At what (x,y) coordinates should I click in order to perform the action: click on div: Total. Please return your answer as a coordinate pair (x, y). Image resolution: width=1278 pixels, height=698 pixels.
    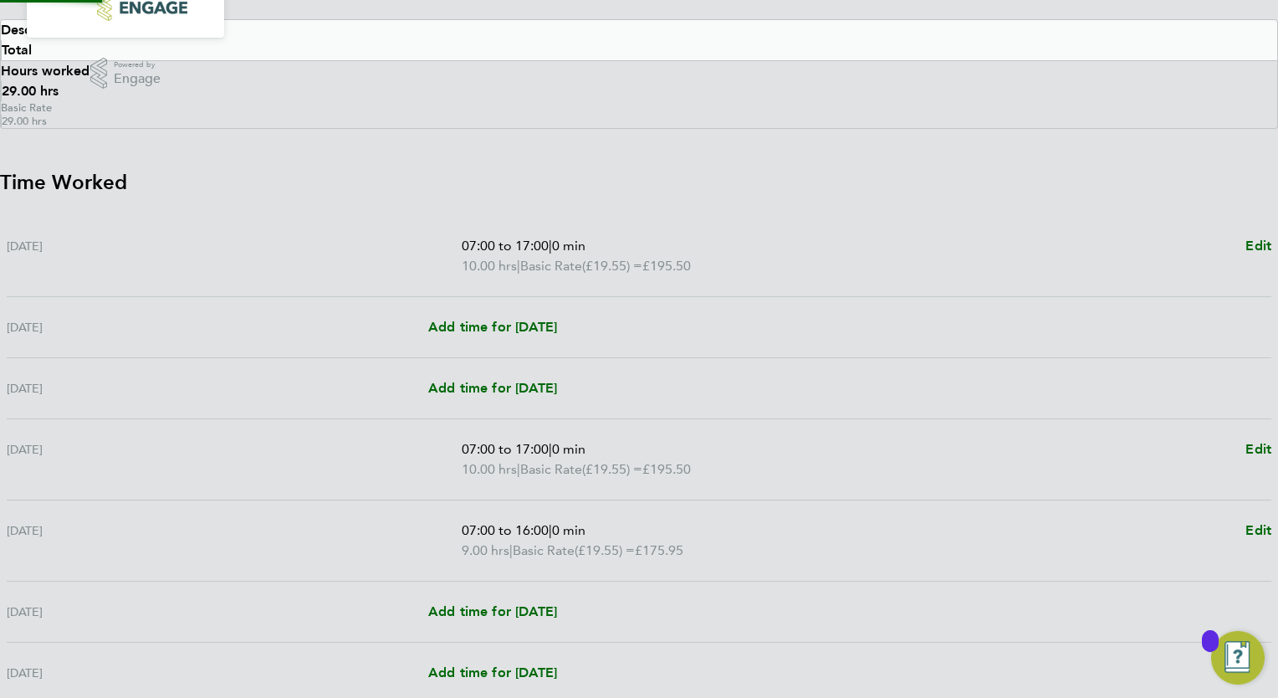
    Looking at the image, I should click on (639, 50).